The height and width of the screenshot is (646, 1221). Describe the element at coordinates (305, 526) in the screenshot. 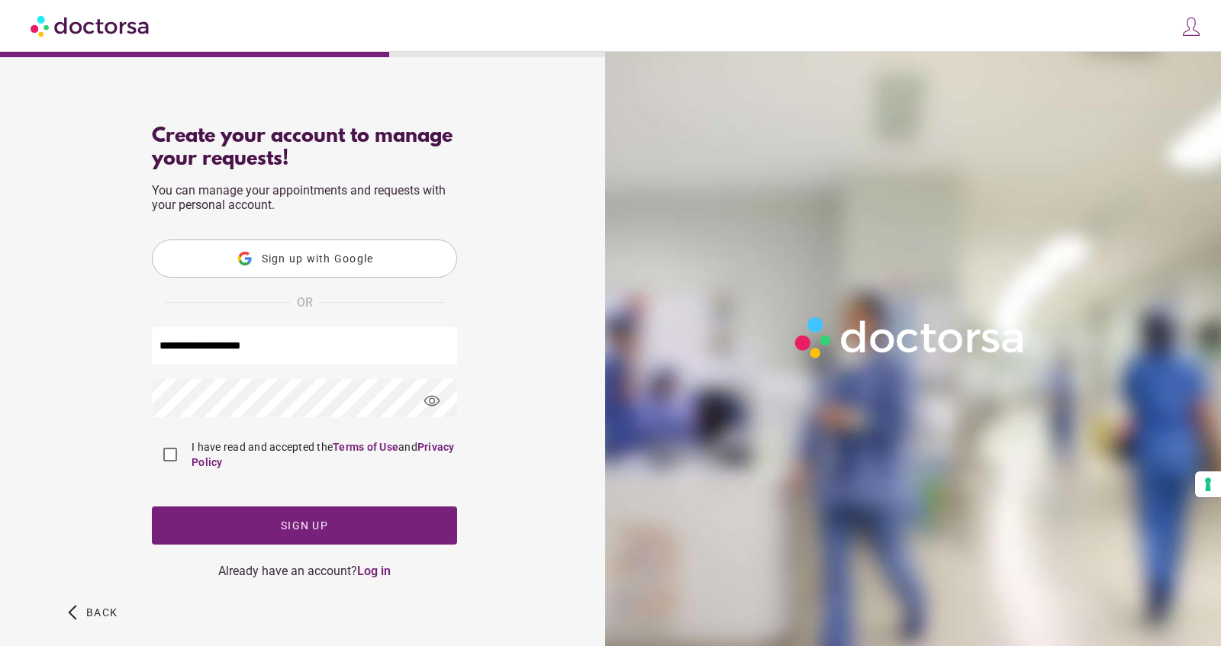

I see `span: Sign up` at that location.